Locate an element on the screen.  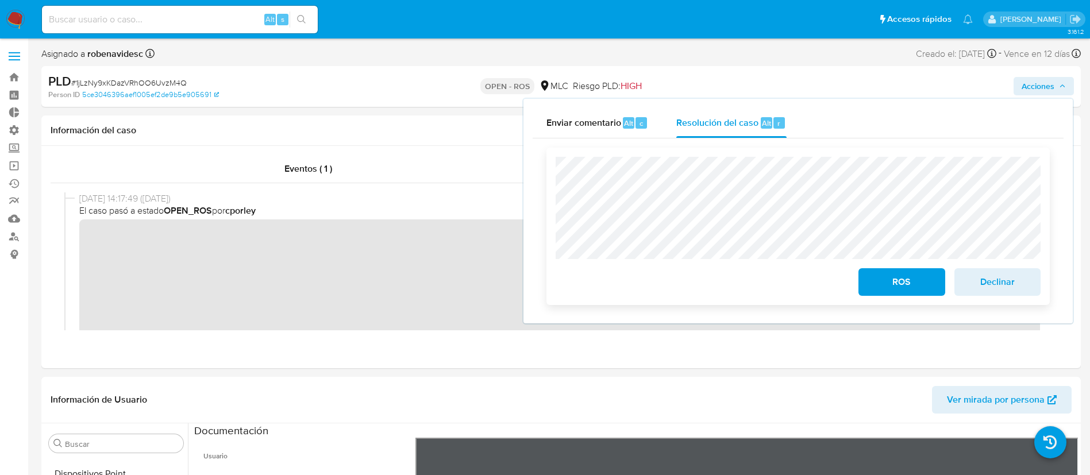
span: Asignado a is located at coordinates (92, 54).